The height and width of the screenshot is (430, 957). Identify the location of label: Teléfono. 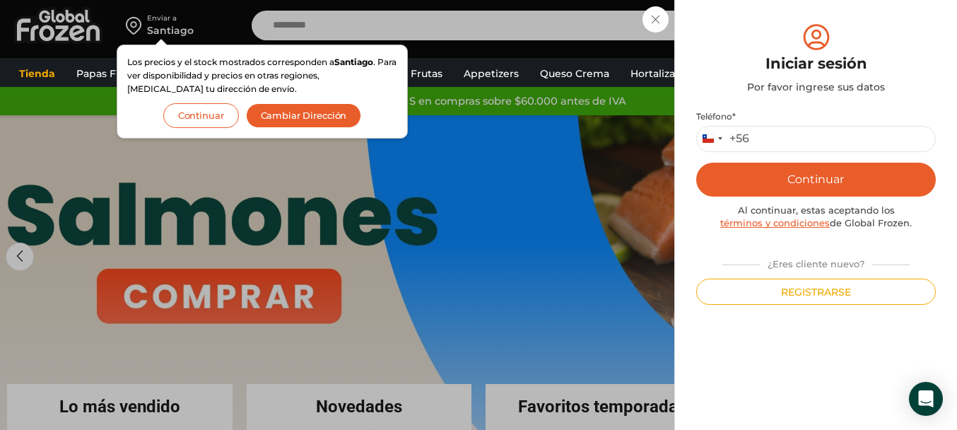
(816, 117).